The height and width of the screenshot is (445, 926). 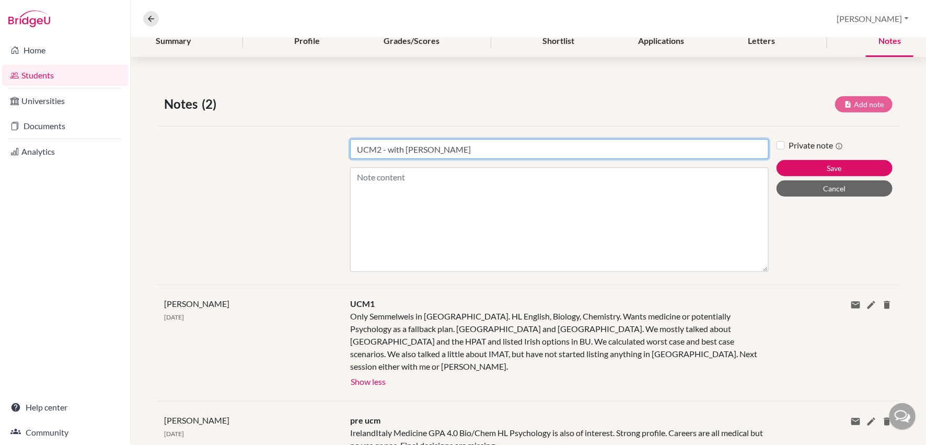 What do you see at coordinates (183, 104) in the screenshot?
I see `span: Notes` at bounding box center [183, 104].